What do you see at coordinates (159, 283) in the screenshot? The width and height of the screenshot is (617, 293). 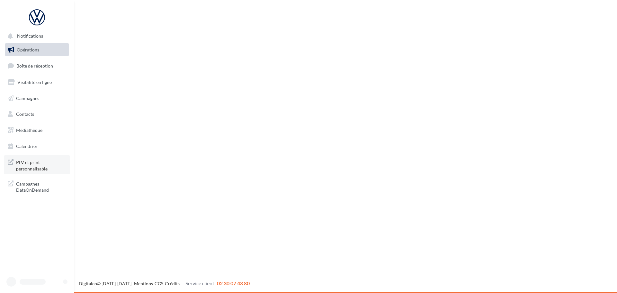 I see `a: CGS` at bounding box center [159, 283].